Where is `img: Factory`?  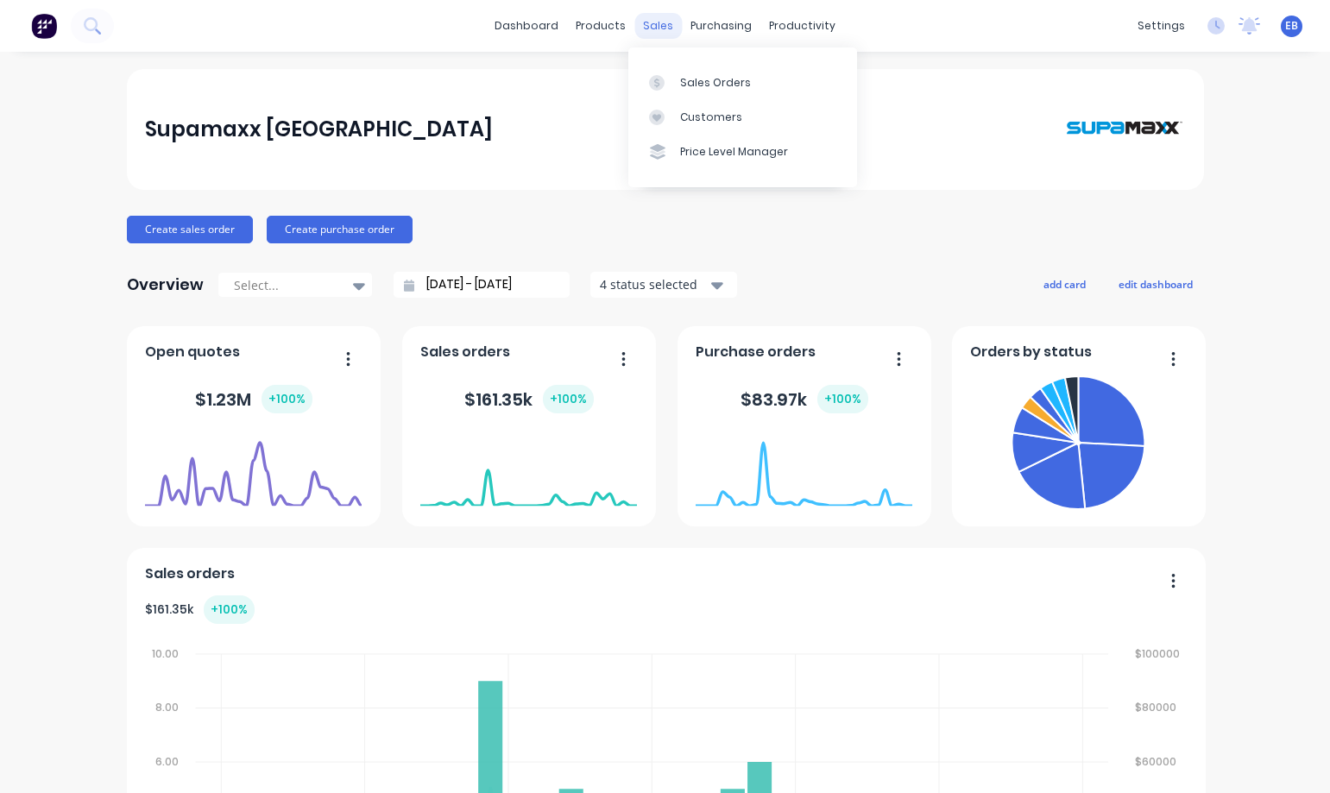
img: Factory is located at coordinates (44, 26).